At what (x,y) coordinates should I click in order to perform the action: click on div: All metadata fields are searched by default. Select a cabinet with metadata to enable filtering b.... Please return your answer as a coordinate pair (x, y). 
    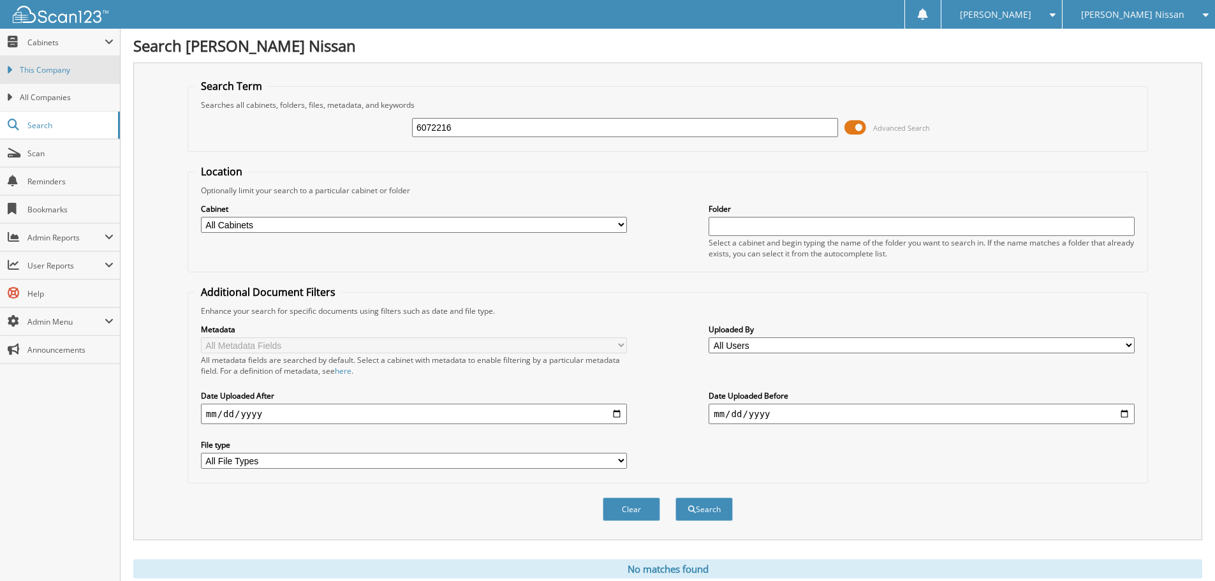
    Looking at the image, I should click on (414, 365).